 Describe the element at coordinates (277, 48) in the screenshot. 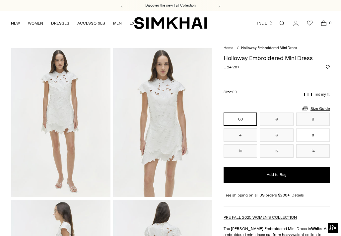

I see `nav: breadcrumbs` at that location.